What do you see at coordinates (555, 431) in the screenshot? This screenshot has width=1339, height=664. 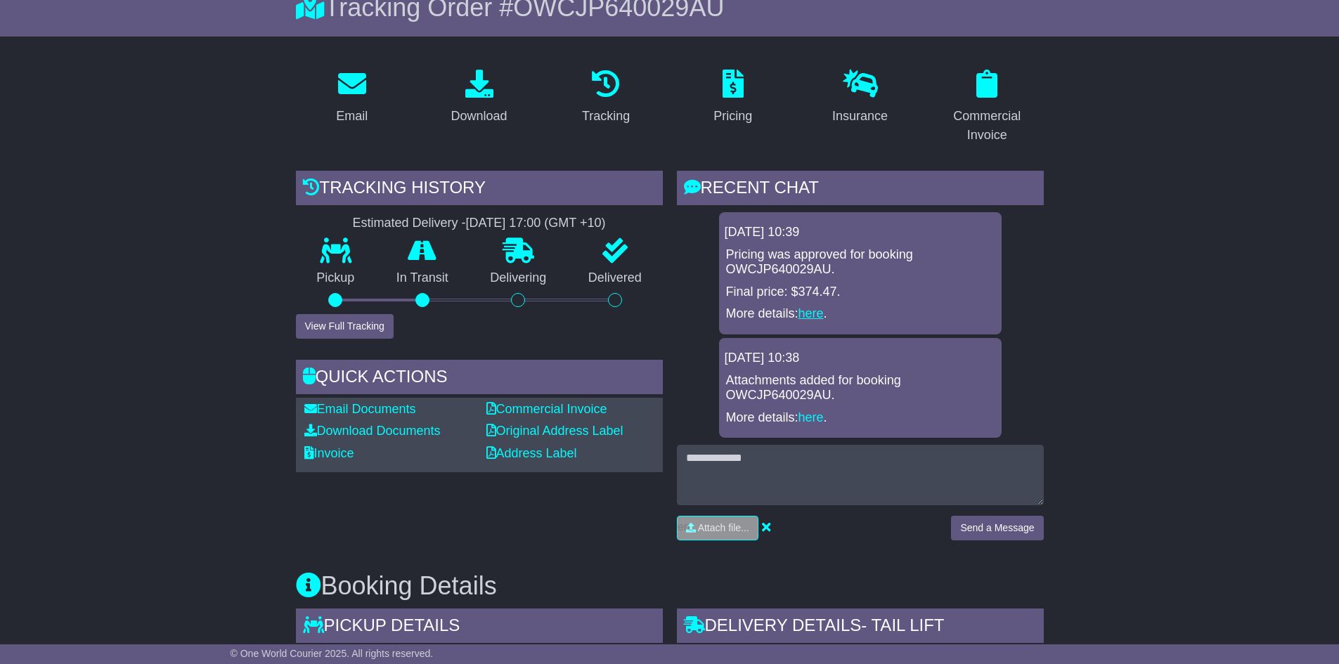 I see `a: Original Address Label` at bounding box center [555, 431].